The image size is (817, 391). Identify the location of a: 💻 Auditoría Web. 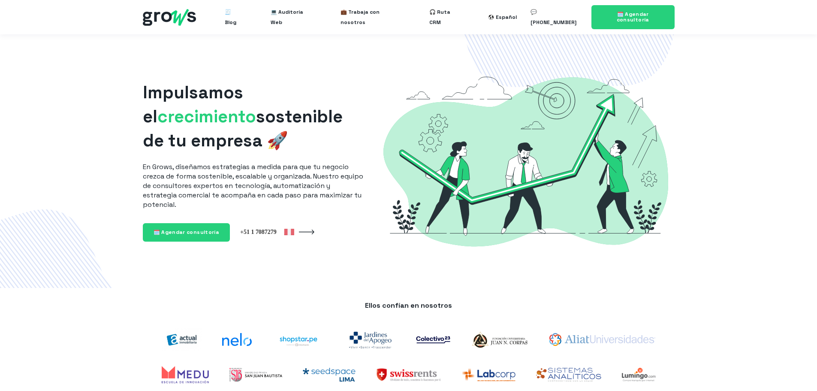
(292, 17).